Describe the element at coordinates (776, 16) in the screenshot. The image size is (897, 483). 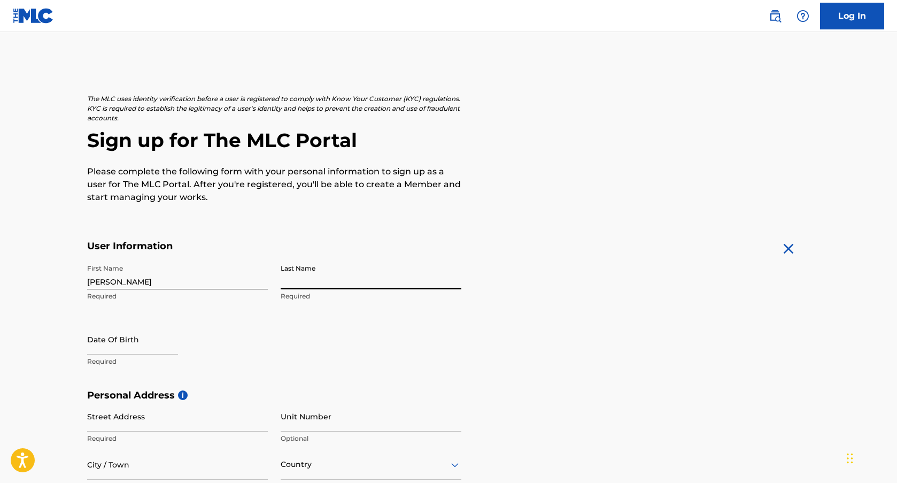
I see `img: search` at that location.